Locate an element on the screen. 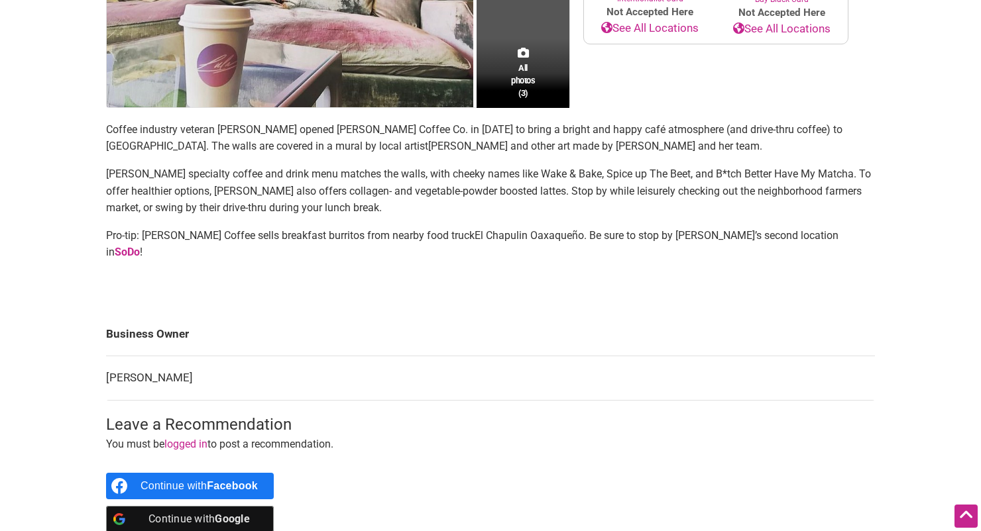 The image size is (981, 531). b: Facebook is located at coordinates (232, 486).